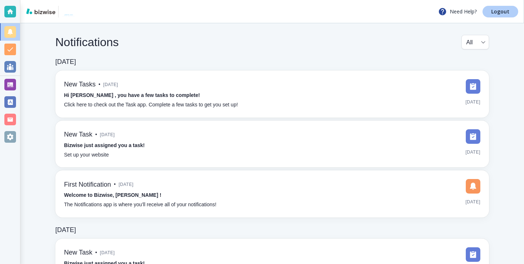 This screenshot has height=264, width=524. What do you see at coordinates (87, 42) in the screenshot?
I see `h4: Notifications` at bounding box center [87, 42].